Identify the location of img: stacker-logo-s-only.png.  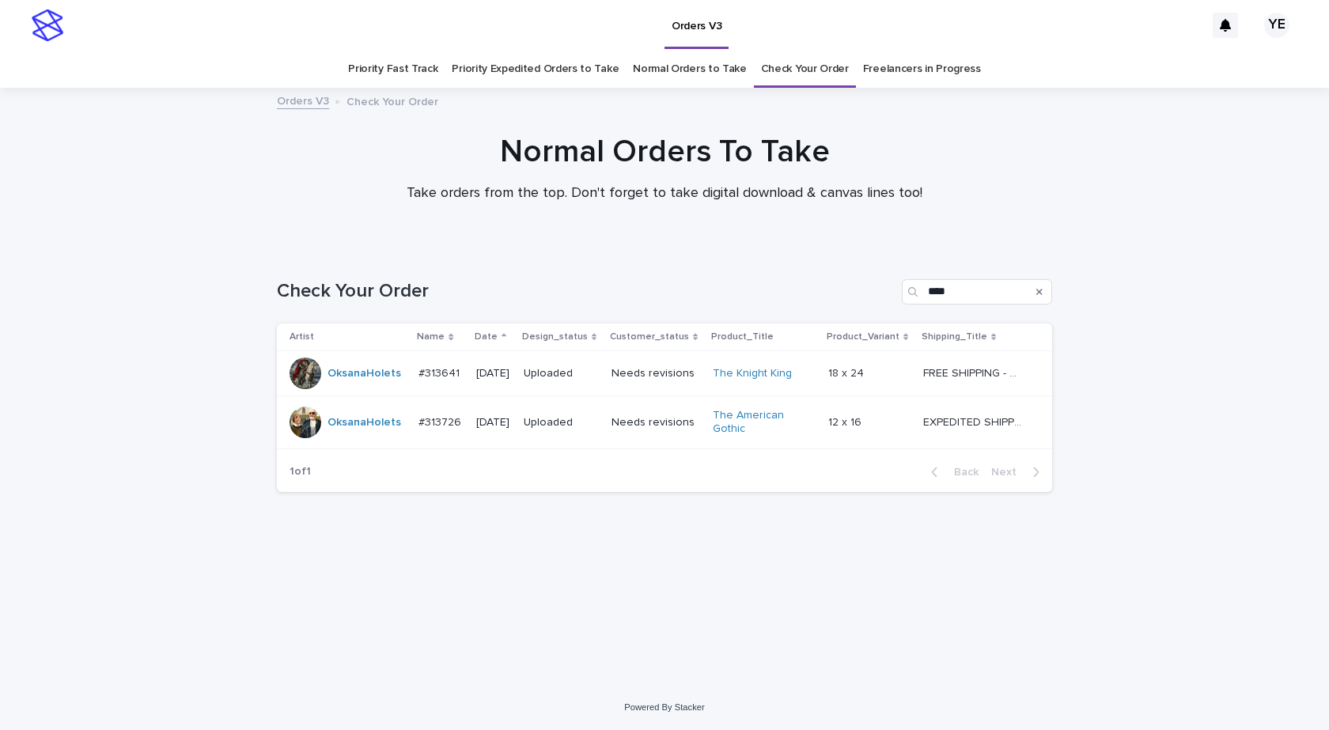
(47, 25).